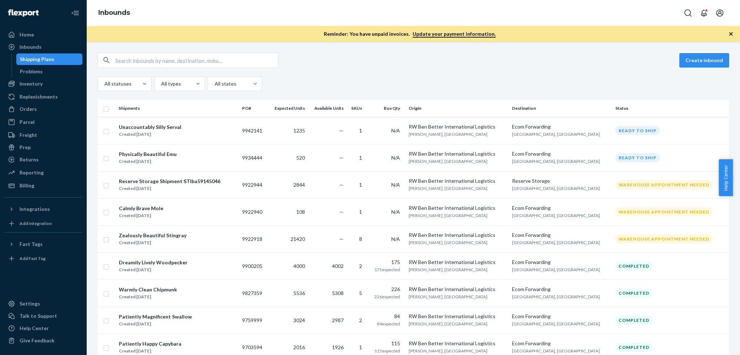 This screenshot has width=740, height=355. Describe the element at coordinates (299, 347) in the screenshot. I see `span: 2016` at that location.